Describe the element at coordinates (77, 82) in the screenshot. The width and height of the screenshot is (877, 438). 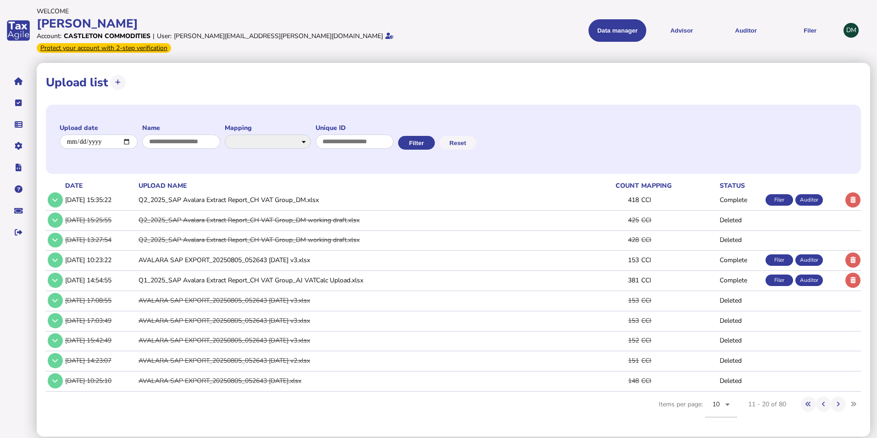
I see `h1: Upload list` at that location.